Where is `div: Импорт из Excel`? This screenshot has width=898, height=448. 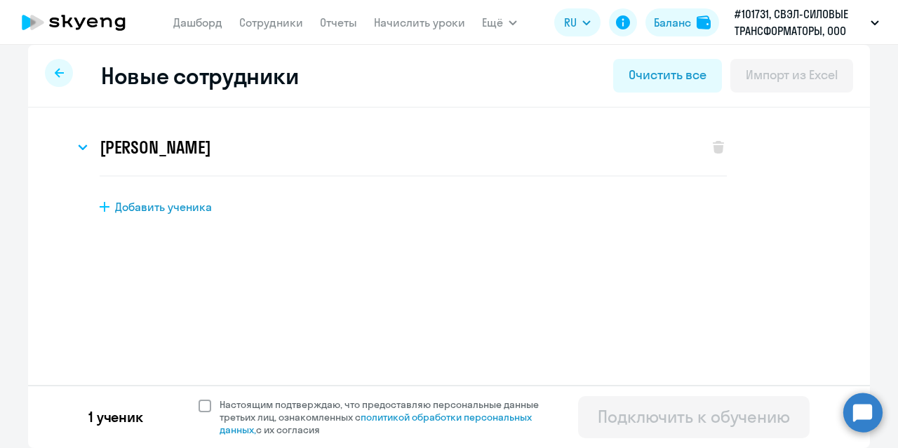 div: Импорт из Excel is located at coordinates (791, 75).